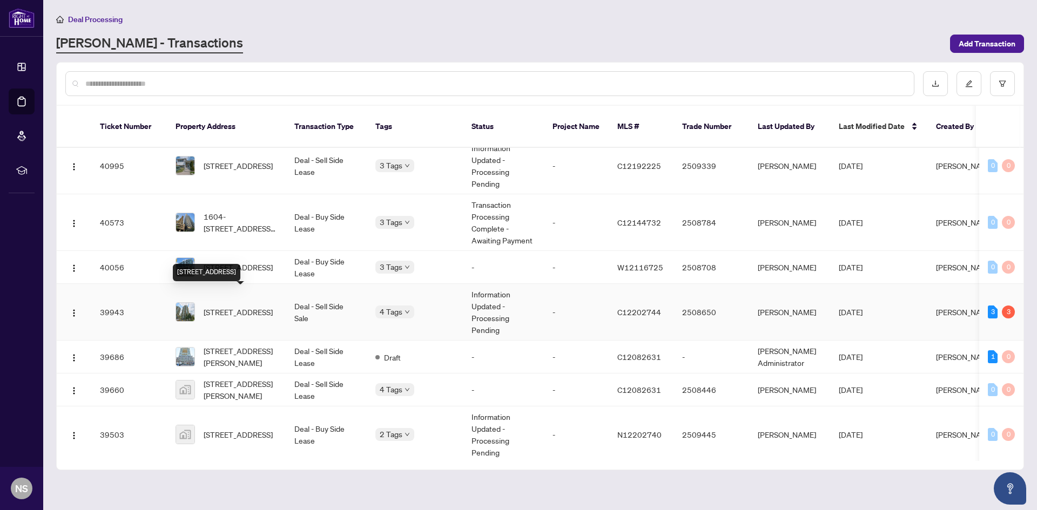 The width and height of the screenshot is (1037, 510). I want to click on td: Deal - Sell Side Sale, so click(326, 312).